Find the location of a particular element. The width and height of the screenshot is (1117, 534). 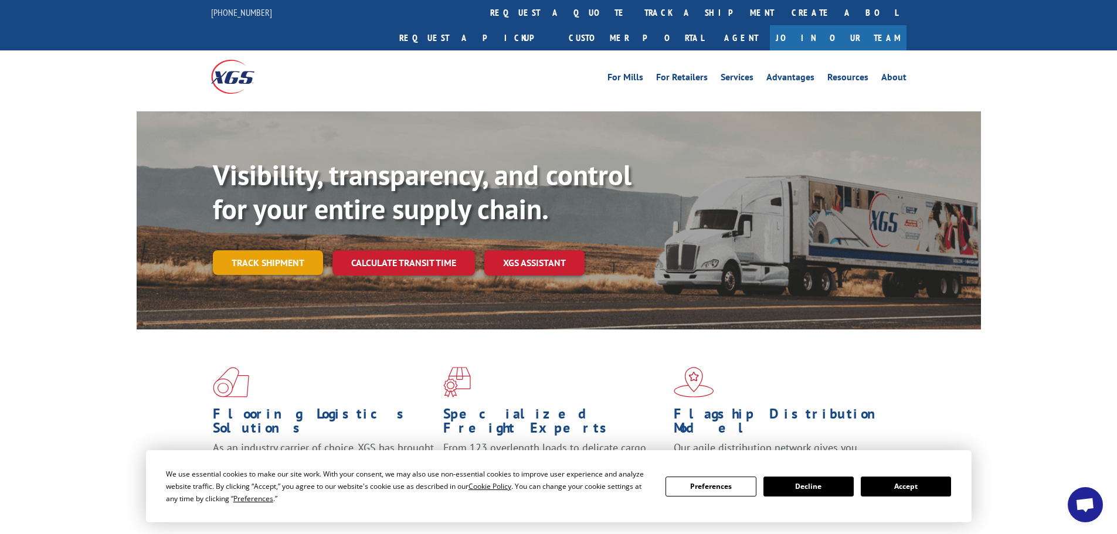

a: XGS ASSISTANT is located at coordinates (534, 263).